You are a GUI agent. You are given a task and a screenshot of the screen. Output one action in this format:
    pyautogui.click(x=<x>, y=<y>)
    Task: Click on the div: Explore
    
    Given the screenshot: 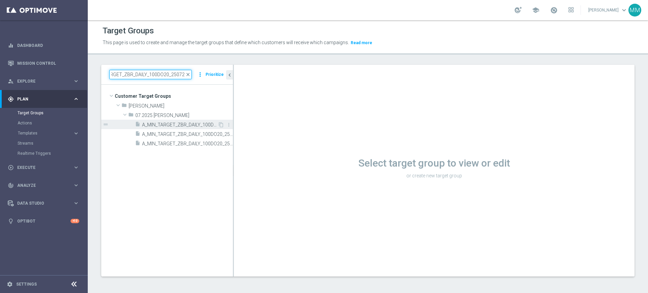 What is the action you would take?
    pyautogui.click(x=40, y=81)
    